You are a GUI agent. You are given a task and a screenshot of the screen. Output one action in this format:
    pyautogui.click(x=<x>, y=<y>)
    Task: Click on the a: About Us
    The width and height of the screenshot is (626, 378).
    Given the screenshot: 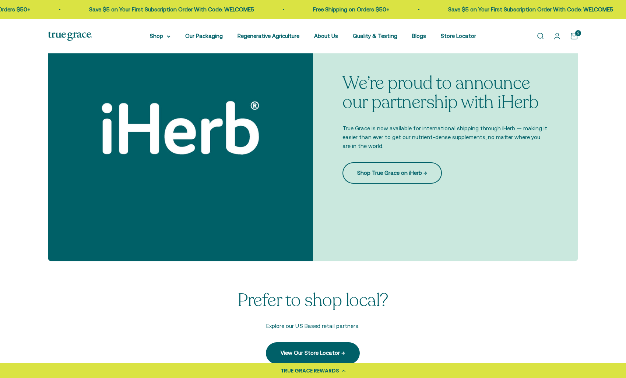 What is the action you would take?
    pyautogui.click(x=326, y=36)
    